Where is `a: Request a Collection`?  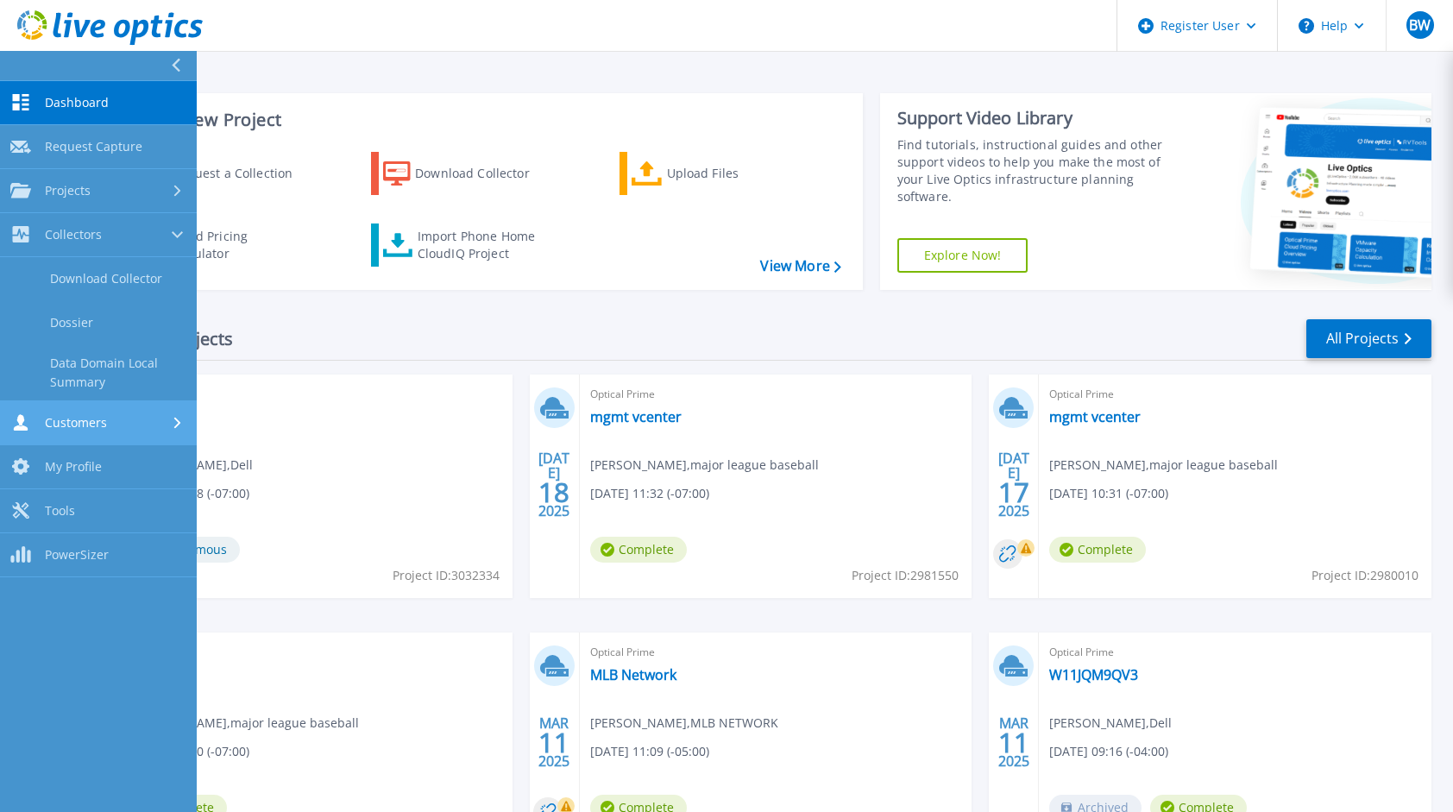 a: Request a Collection is located at coordinates (218, 173).